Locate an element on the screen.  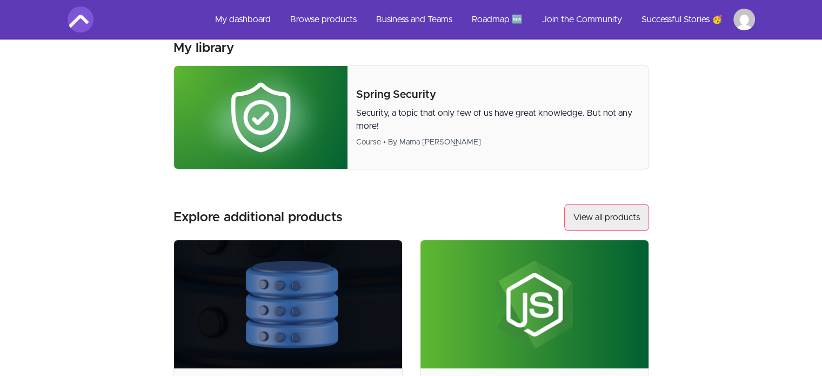
img: Product image for Spring Security is located at coordinates (261, 117).